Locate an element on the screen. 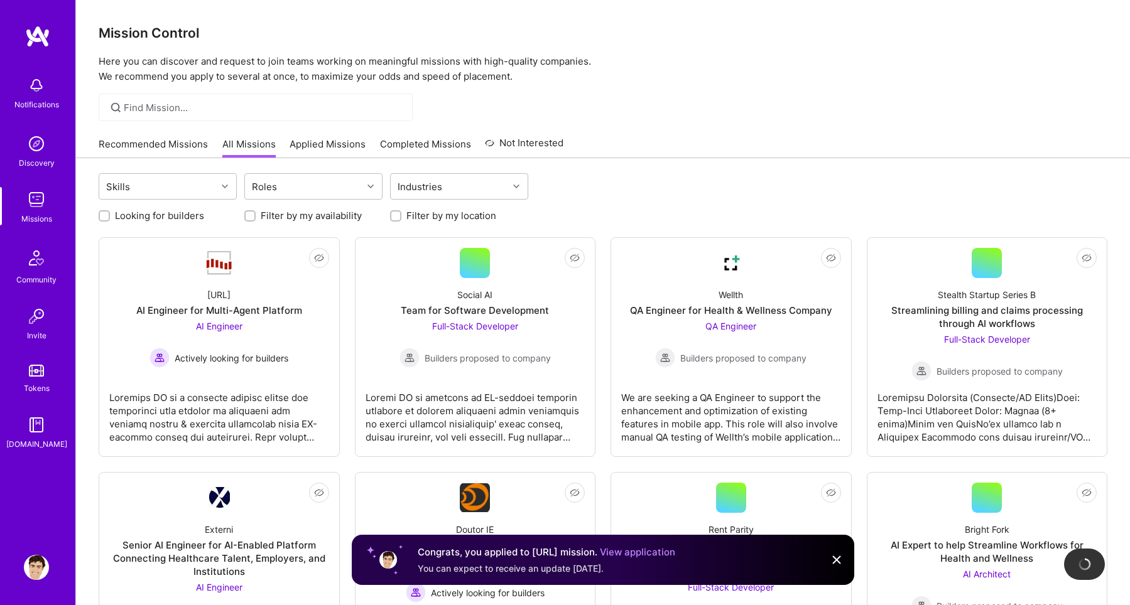  a: Recommended Missions is located at coordinates (153, 148).